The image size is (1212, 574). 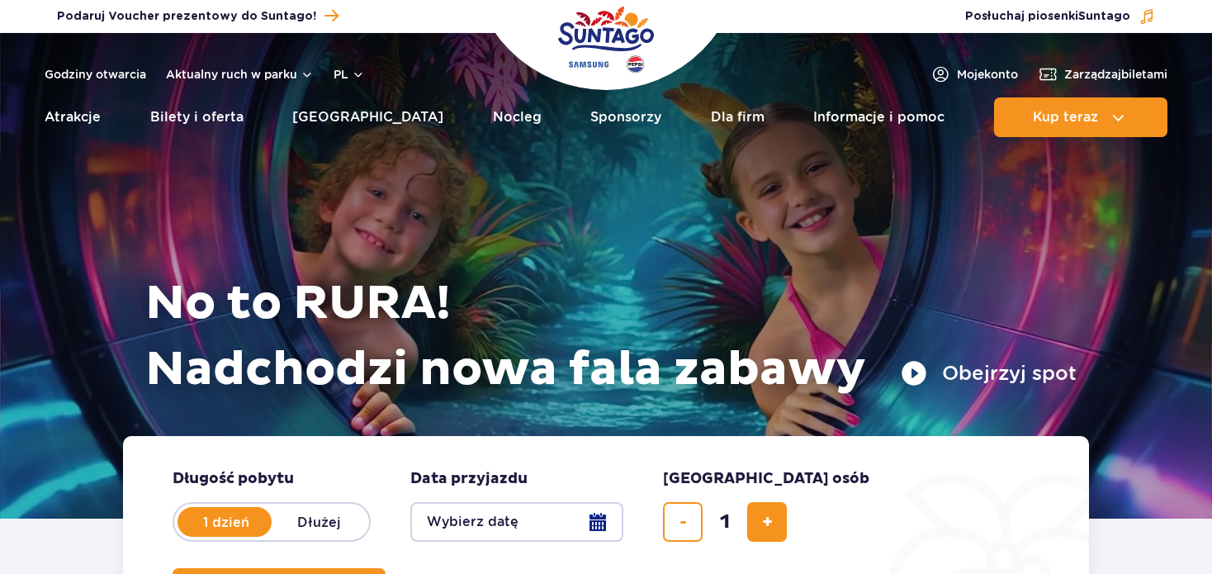 What do you see at coordinates (737, 117) in the screenshot?
I see `a: Dla firm` at bounding box center [737, 117].